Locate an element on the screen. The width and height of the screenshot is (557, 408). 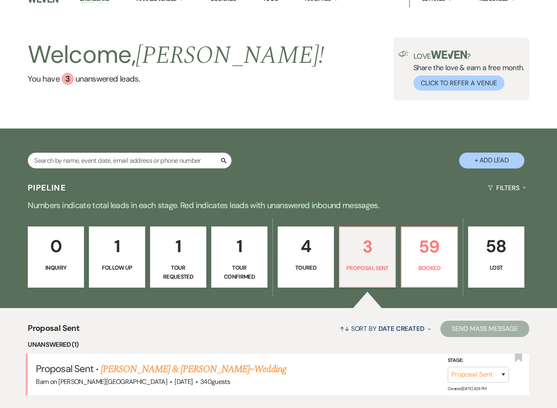
h2: Welcome, is located at coordinates (176, 55).